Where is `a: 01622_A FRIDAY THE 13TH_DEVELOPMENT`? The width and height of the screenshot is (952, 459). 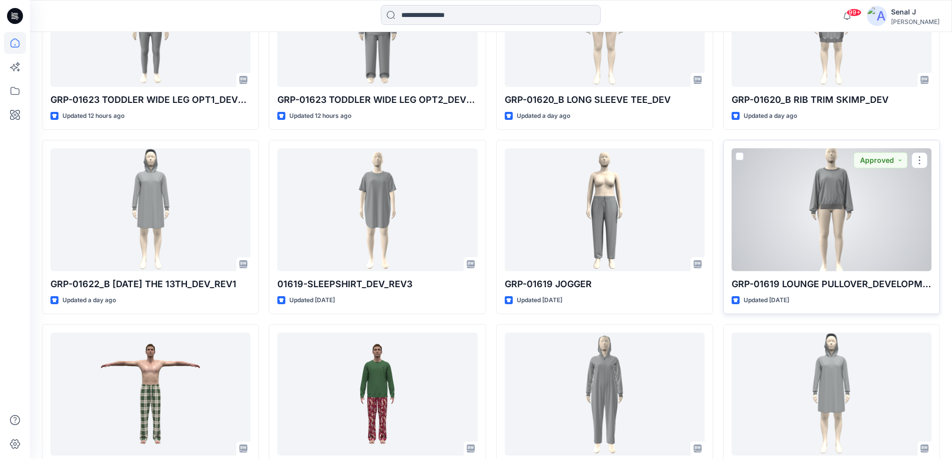 a: 01622_A FRIDAY THE 13TH_DEVELOPMENT is located at coordinates (605, 394).